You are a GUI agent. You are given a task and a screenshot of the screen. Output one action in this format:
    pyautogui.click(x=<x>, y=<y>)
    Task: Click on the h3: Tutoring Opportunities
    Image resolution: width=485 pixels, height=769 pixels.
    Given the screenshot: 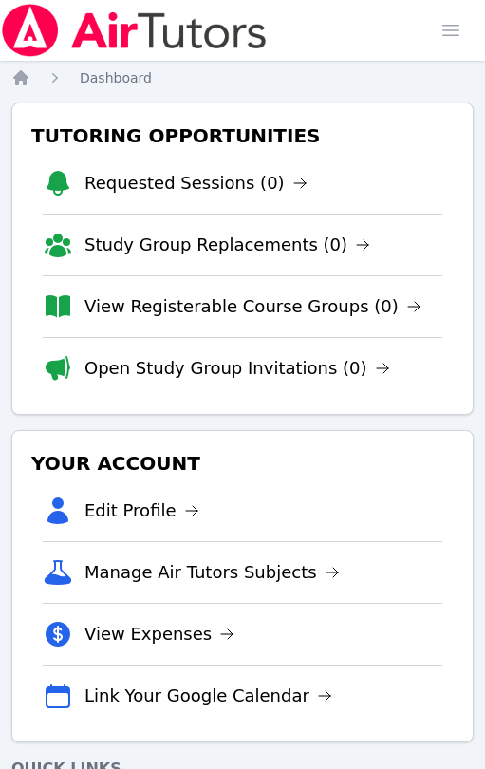 What is the action you would take?
    pyautogui.click(x=242, y=136)
    